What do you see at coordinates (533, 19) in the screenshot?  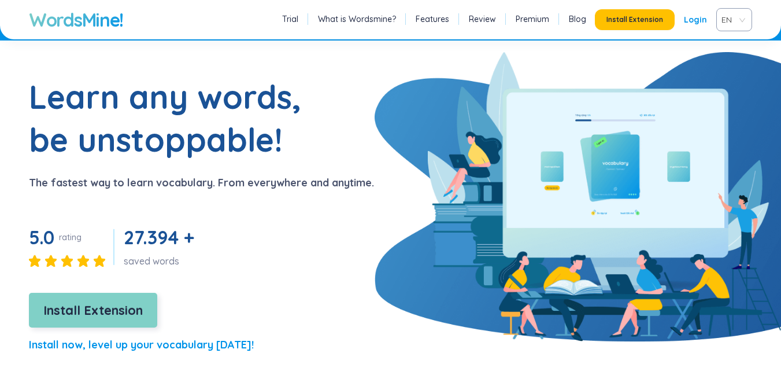 I see `a: Premium` at bounding box center [533, 19].